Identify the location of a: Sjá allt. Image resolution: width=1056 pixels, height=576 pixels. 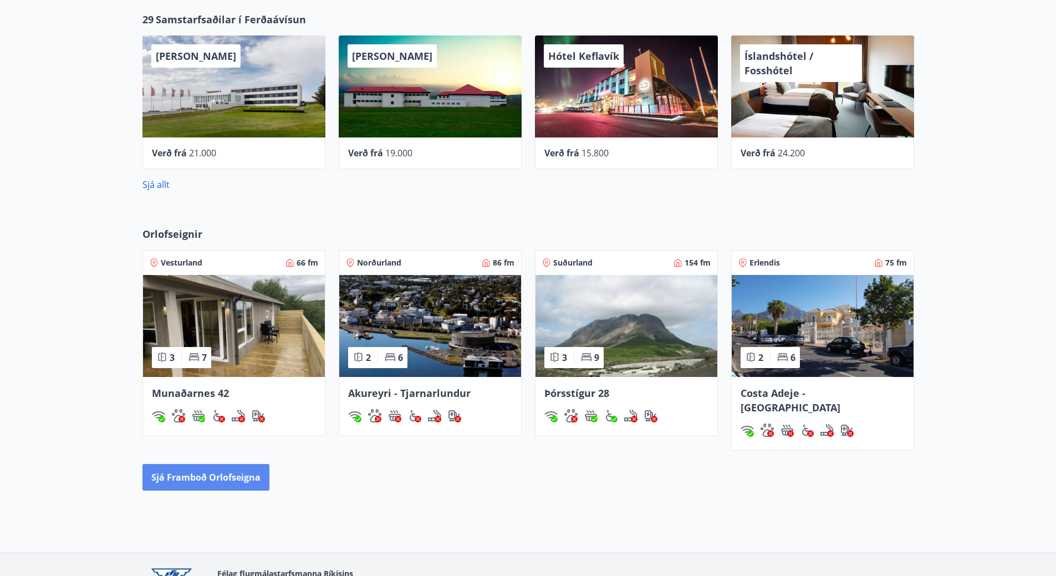
(156, 185).